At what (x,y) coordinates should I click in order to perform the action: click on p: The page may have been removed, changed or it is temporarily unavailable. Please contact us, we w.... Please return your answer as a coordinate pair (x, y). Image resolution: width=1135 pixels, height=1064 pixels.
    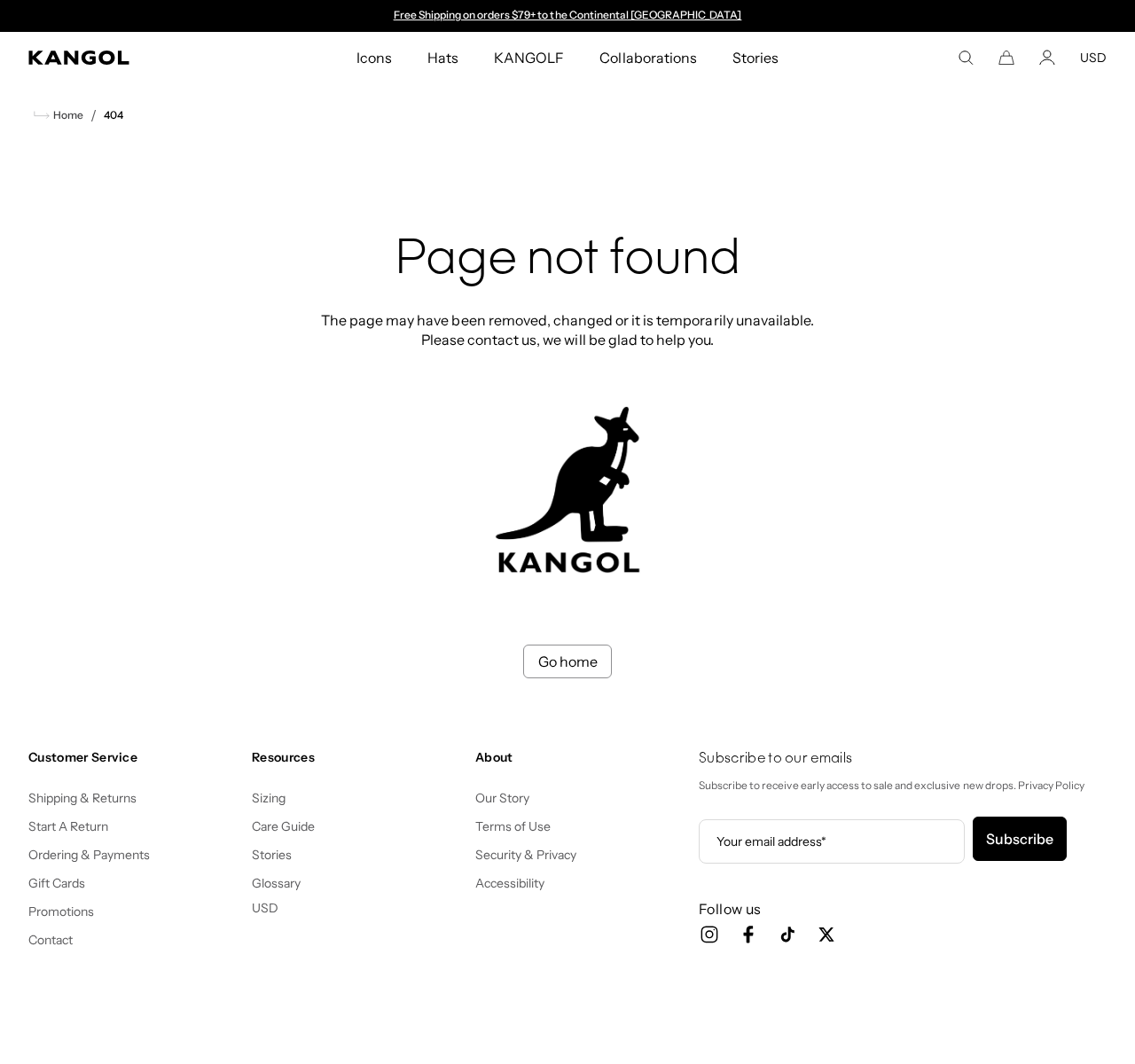
    Looking at the image, I should click on (568, 329).